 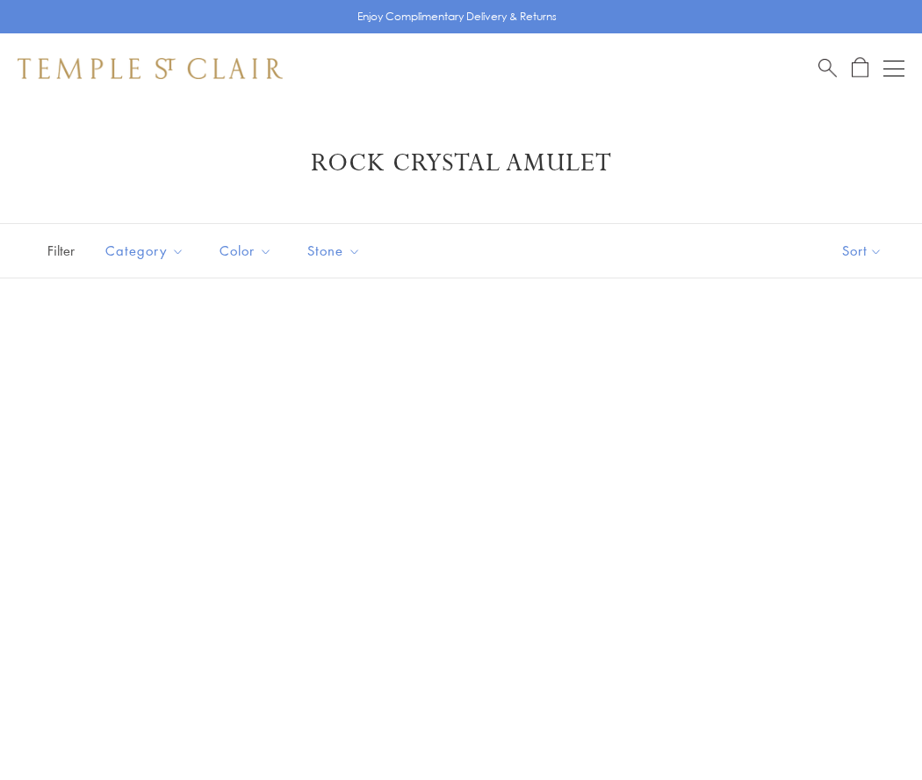 What do you see at coordinates (862, 250) in the screenshot?
I see `button: Show sort by` at bounding box center [862, 250].